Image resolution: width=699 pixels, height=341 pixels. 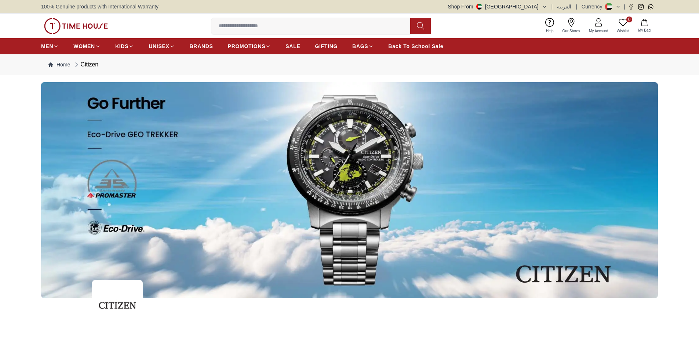 I want to click on span: Help, so click(x=550, y=31).